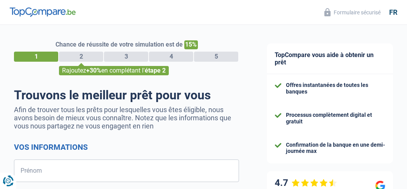 The width and height of the screenshot is (407, 189). I want to click on div: 4, so click(171, 57).